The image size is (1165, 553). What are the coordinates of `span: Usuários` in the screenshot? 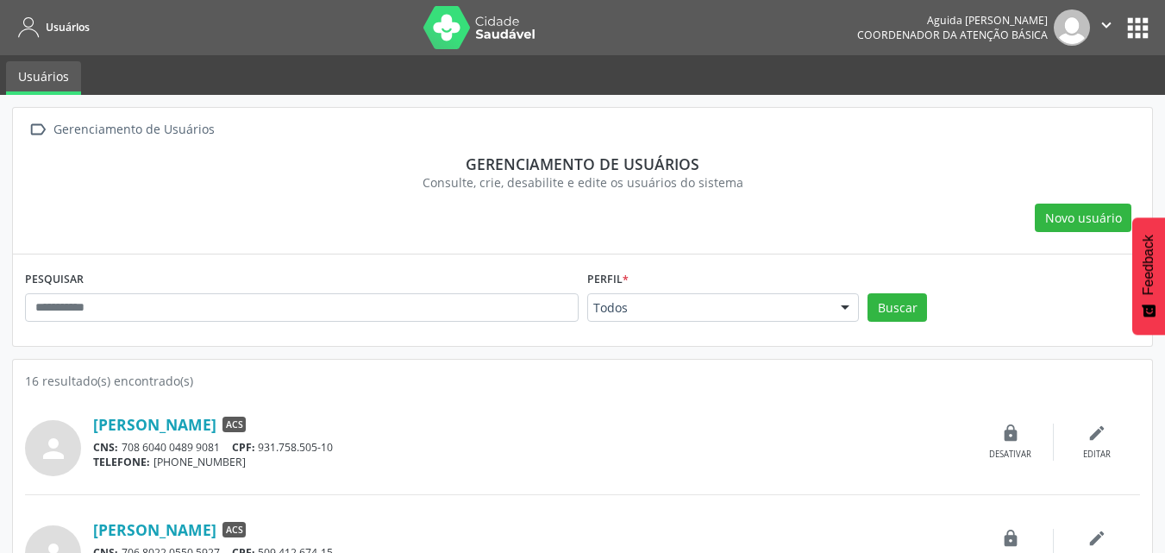 It's located at (67, 27).